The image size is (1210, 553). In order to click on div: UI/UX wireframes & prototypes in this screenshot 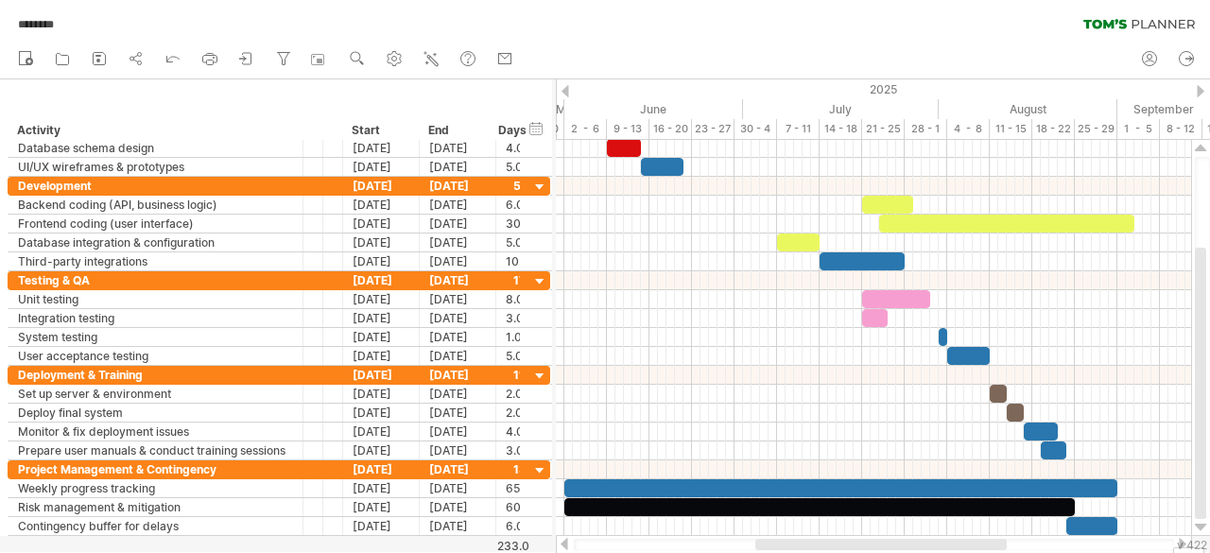, I will do `click(155, 166)`.